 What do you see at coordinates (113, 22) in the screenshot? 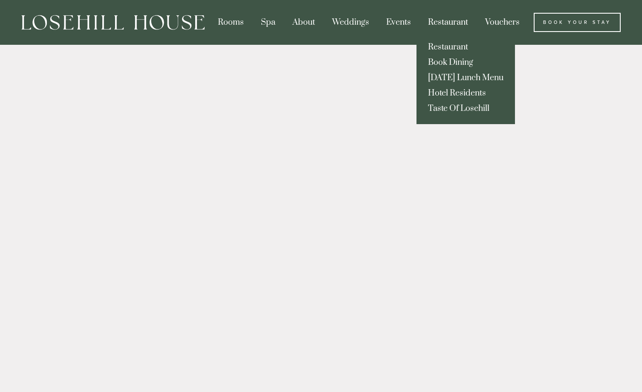
I see `img: Losehill House` at bounding box center [113, 22].